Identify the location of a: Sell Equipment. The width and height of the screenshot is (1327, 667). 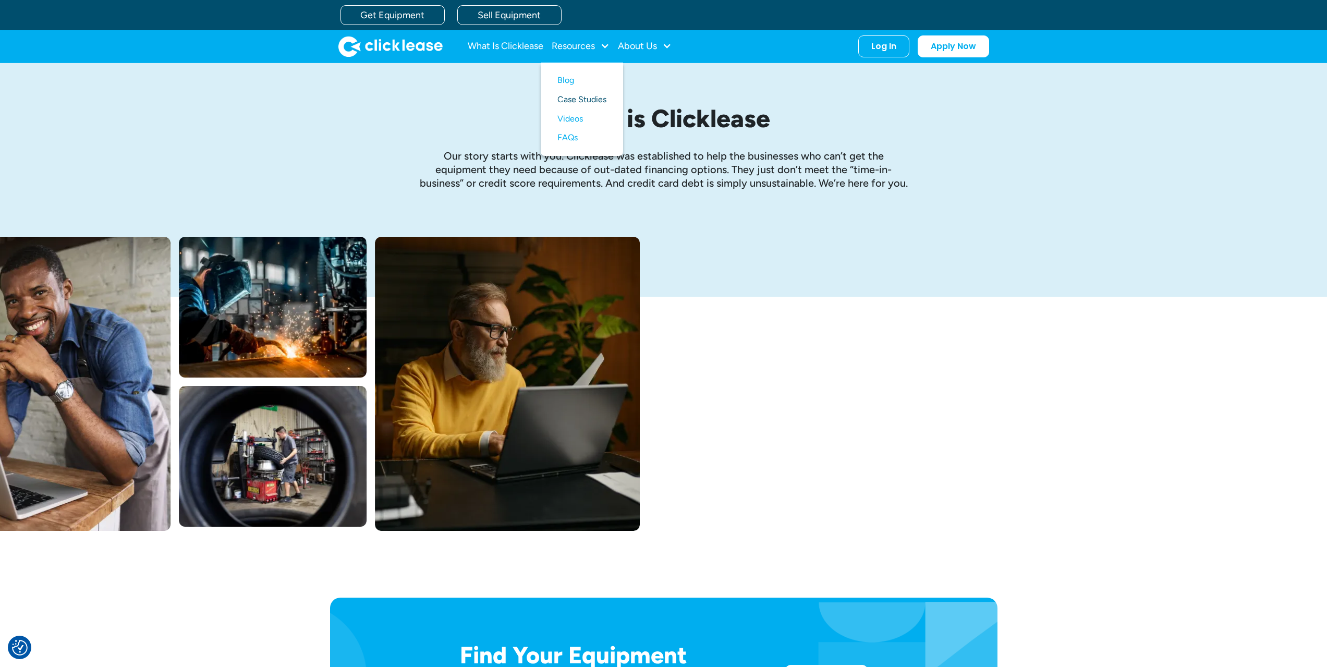
(509, 15).